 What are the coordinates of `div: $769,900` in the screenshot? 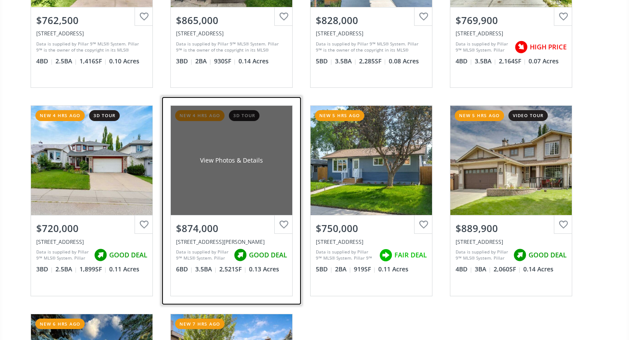 It's located at (511, 20).